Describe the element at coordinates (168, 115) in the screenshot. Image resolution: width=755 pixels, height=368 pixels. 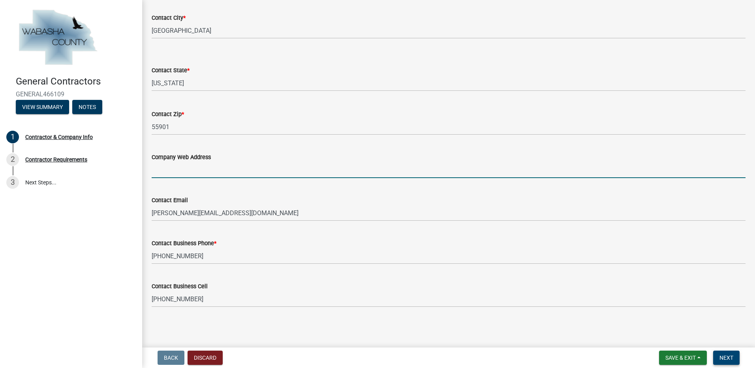
I see `label: Contact Zip` at that location.